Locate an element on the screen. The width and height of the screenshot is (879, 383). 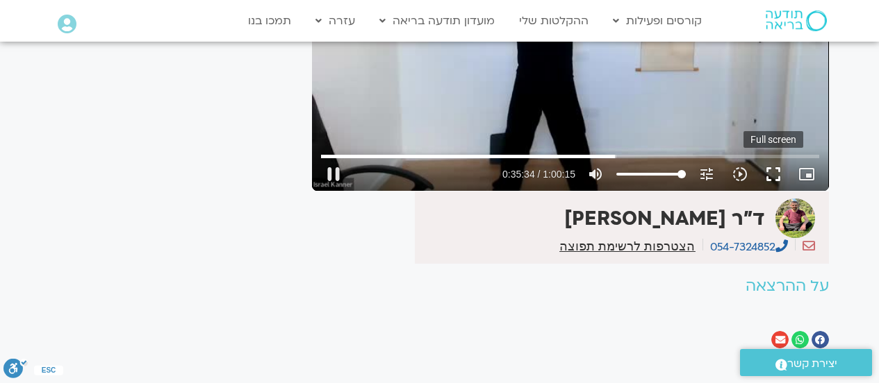
img: ד"ר ישראל כנר is located at coordinates (795, 218).